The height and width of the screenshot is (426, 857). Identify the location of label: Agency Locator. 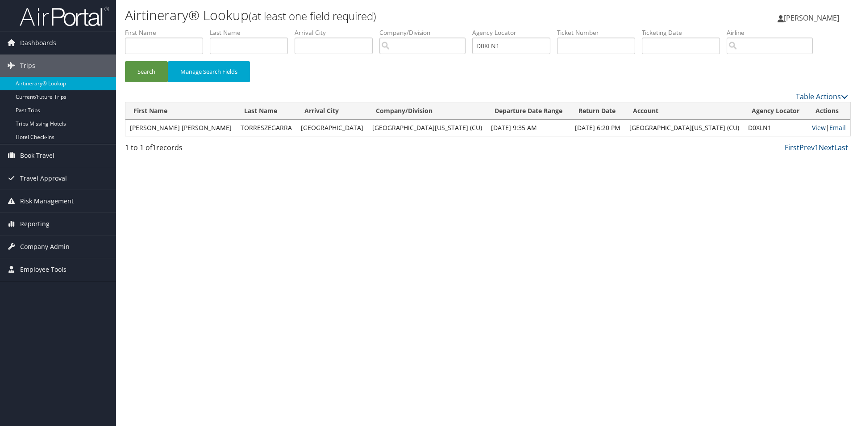
(515, 33).